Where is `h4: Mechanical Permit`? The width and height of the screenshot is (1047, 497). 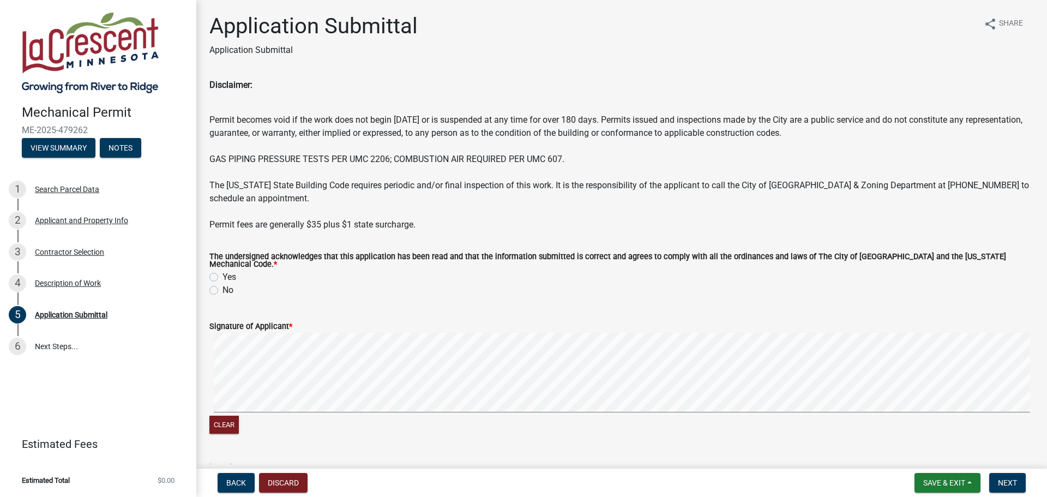 h4: Mechanical Permit is located at coordinates (105, 112).